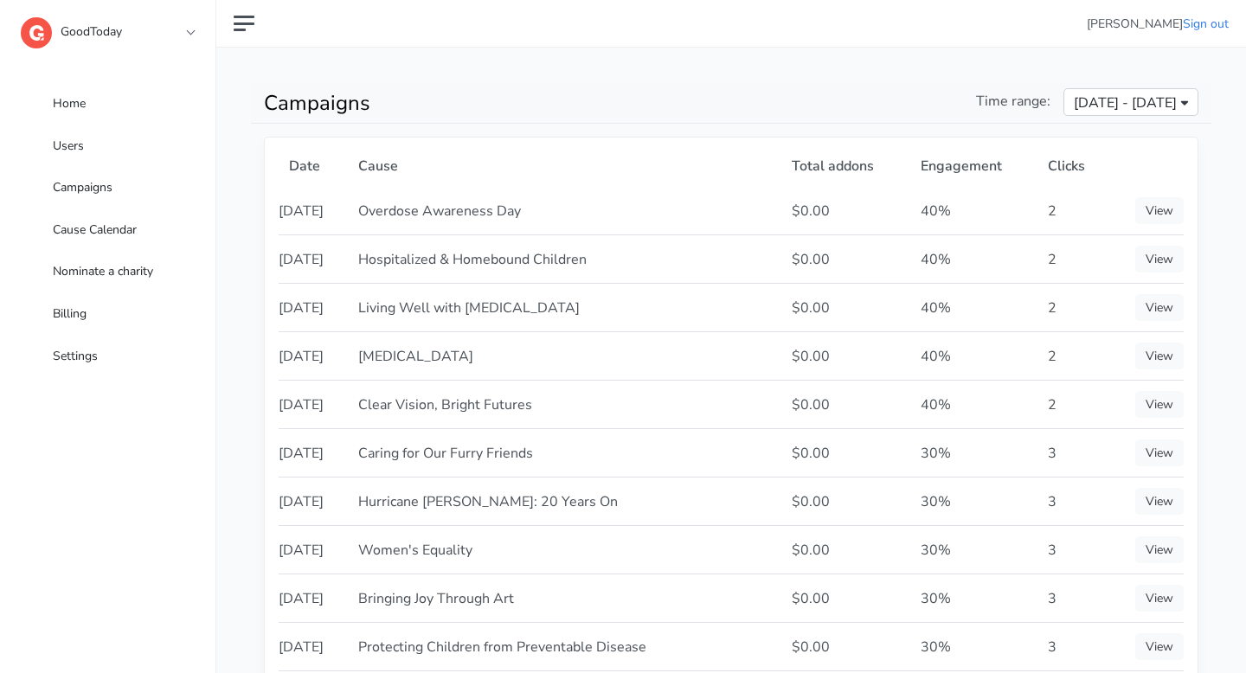 This screenshot has width=1246, height=673. I want to click on td: Clear Vision, Bright Futures, so click(565, 404).